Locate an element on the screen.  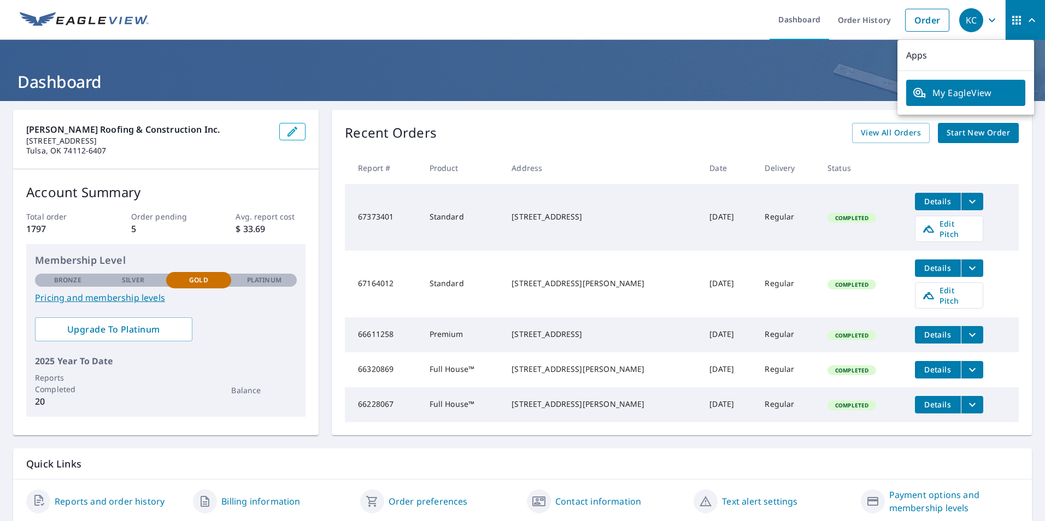
span: View All Orders is located at coordinates (891, 133).